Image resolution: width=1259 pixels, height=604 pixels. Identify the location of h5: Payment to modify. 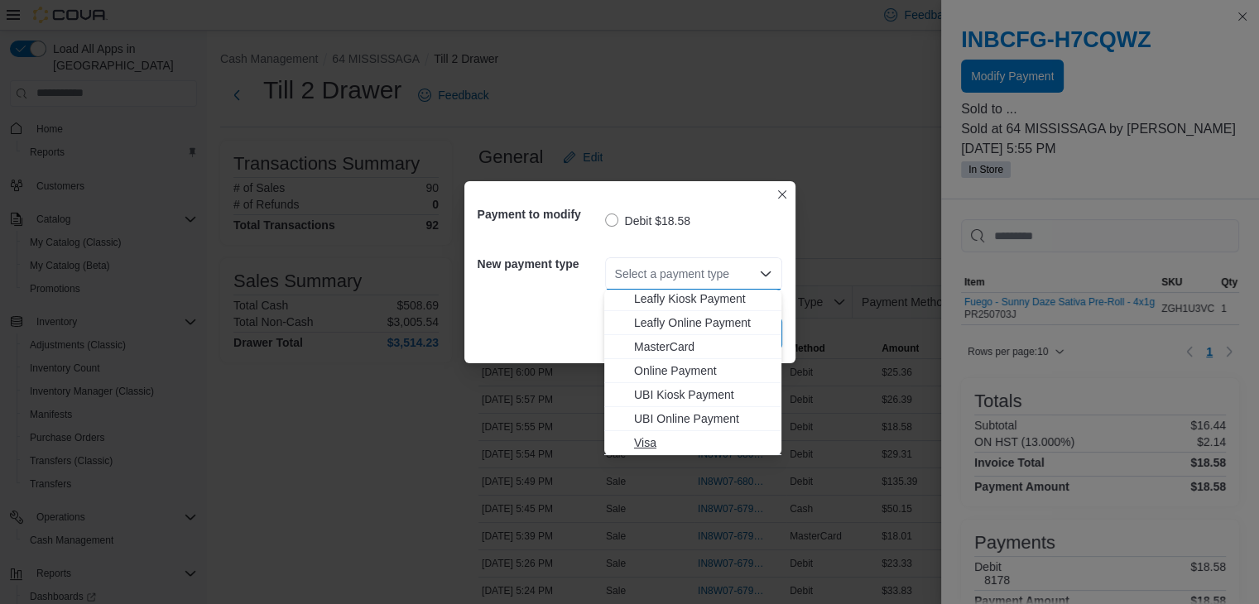
(540, 214).